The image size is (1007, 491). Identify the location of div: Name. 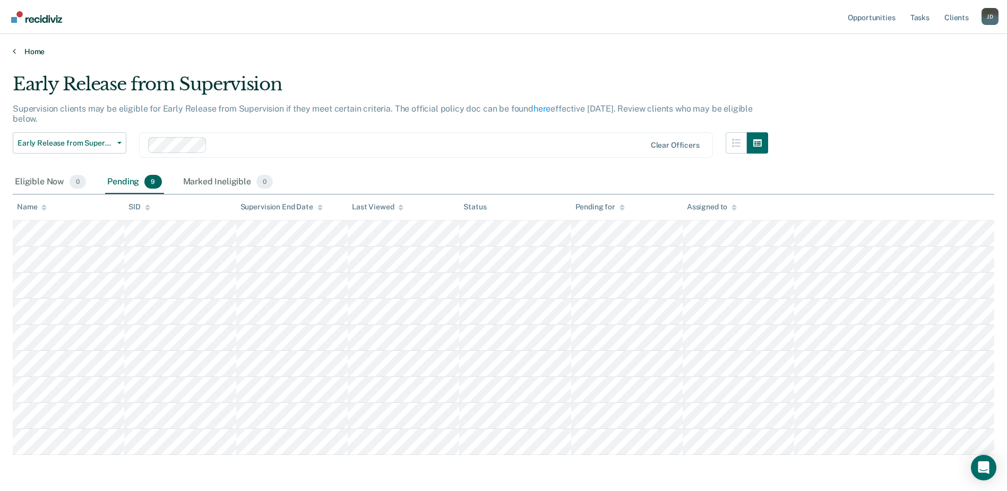
(32, 207).